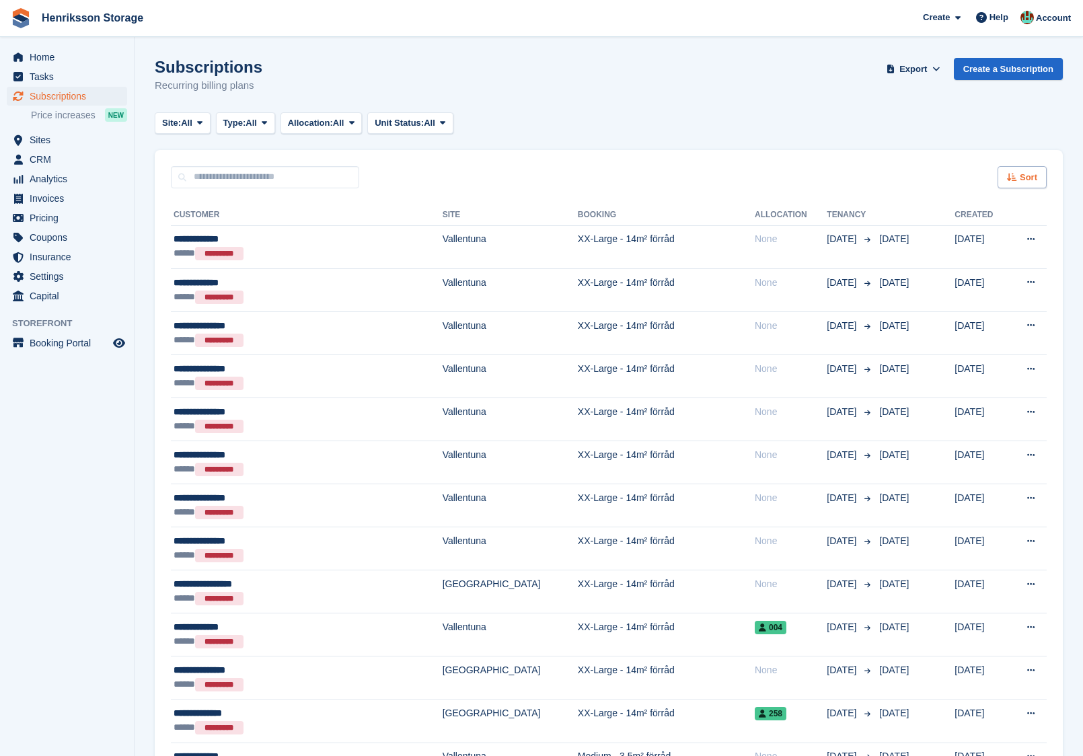 This screenshot has height=756, width=1083. What do you see at coordinates (208, 85) in the screenshot?
I see `p: Recurring billing plans` at bounding box center [208, 85].